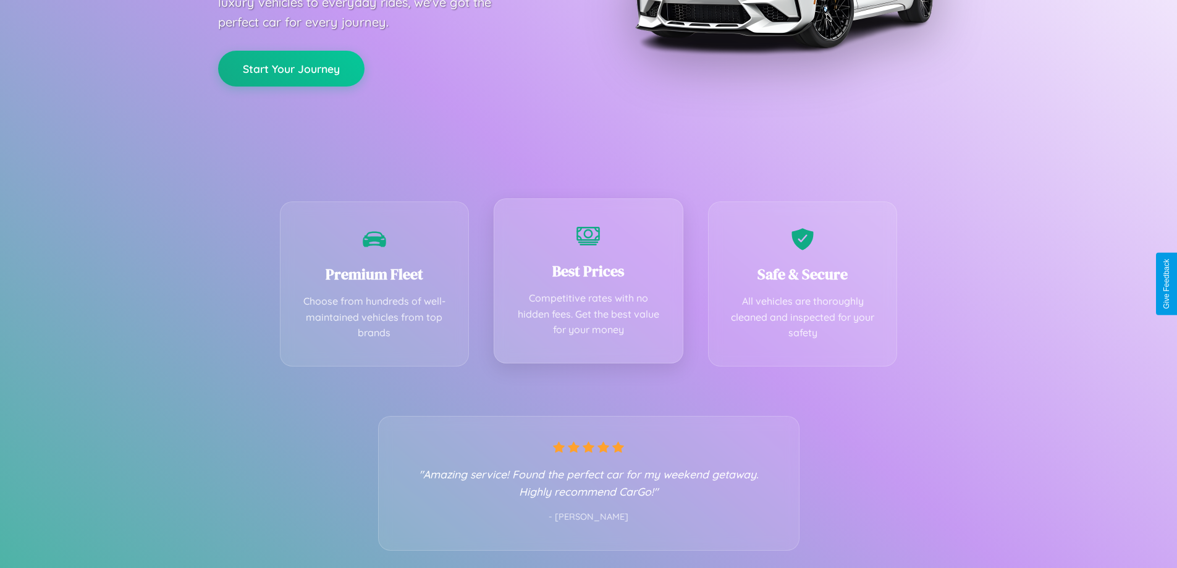 This screenshot has height=568, width=1177. I want to click on p: Competitive rates with no hidden fees. Get the best value for your money, so click(588, 314).